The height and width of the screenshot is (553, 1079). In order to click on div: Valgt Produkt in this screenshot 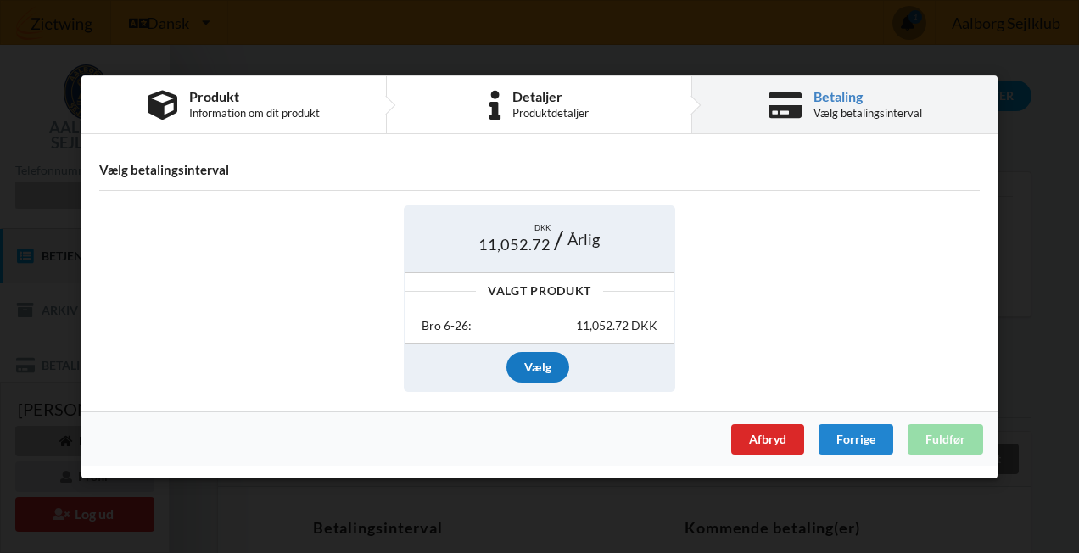, I will do `click(540, 291)`.